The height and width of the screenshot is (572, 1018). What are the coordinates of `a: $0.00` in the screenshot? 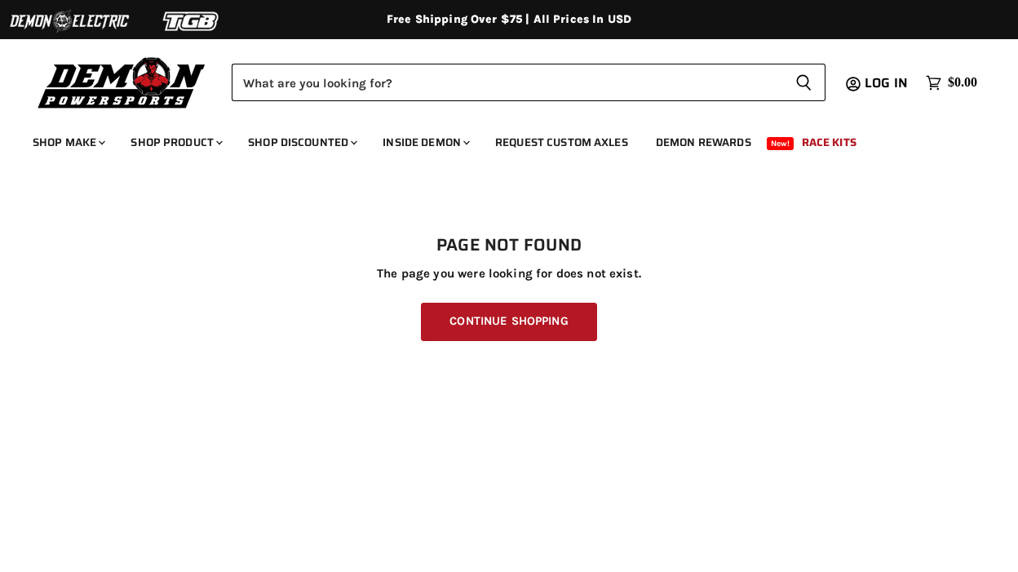 It's located at (951, 82).